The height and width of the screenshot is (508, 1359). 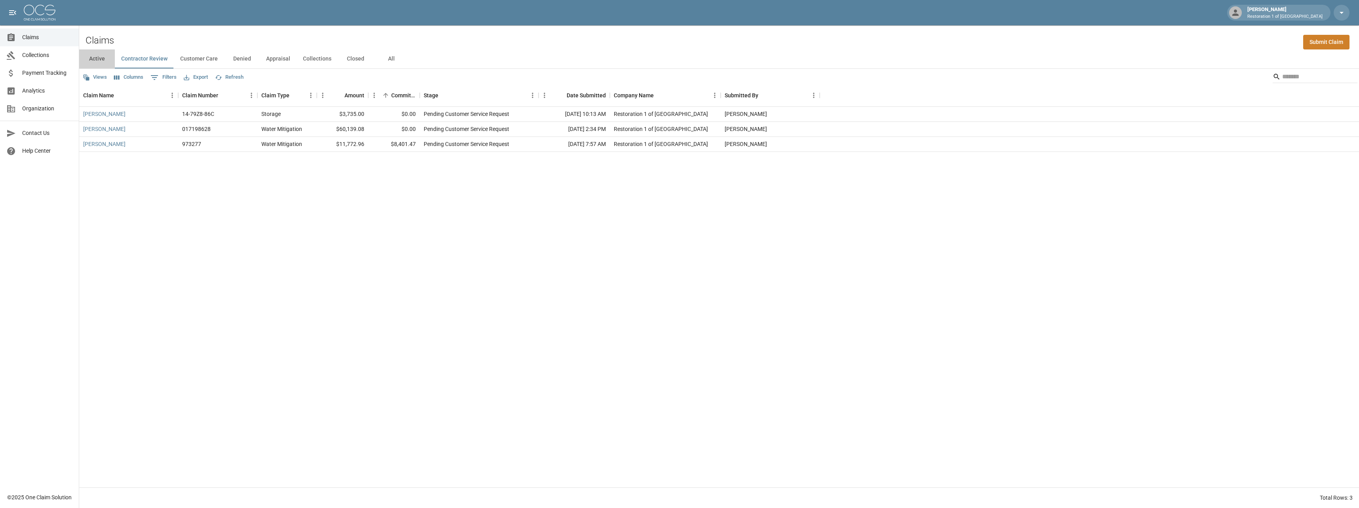 I want to click on button: Views, so click(x=95, y=77).